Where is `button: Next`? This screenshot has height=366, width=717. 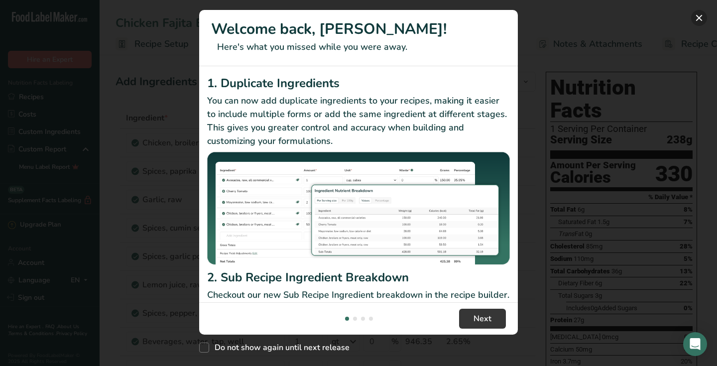
button: Next is located at coordinates (482, 319).